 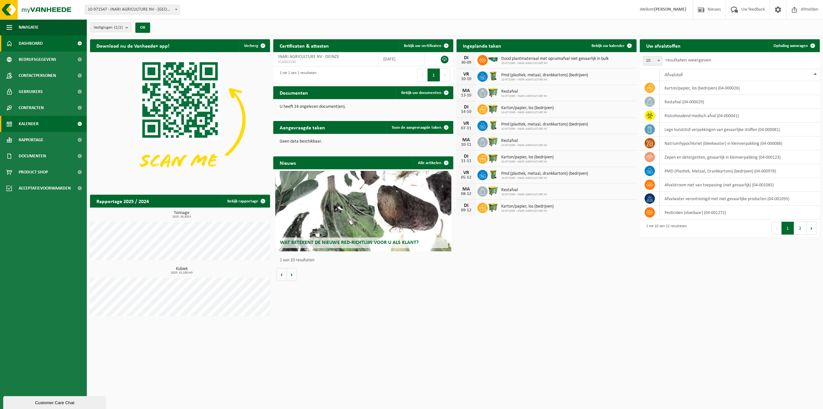 What do you see at coordinates (304, 45) in the screenshot?
I see `h2: Certificaten & attesten` at bounding box center [304, 45].